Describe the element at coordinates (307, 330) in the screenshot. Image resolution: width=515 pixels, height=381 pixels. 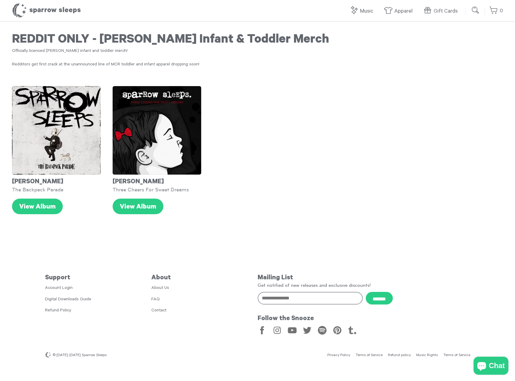
I see `a: Twitter` at that location.